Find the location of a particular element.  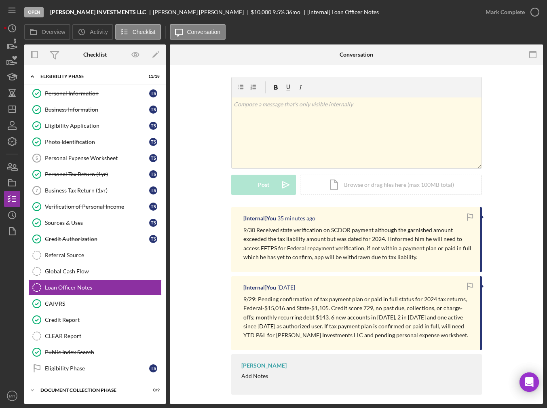

label: Activity is located at coordinates (99, 32).